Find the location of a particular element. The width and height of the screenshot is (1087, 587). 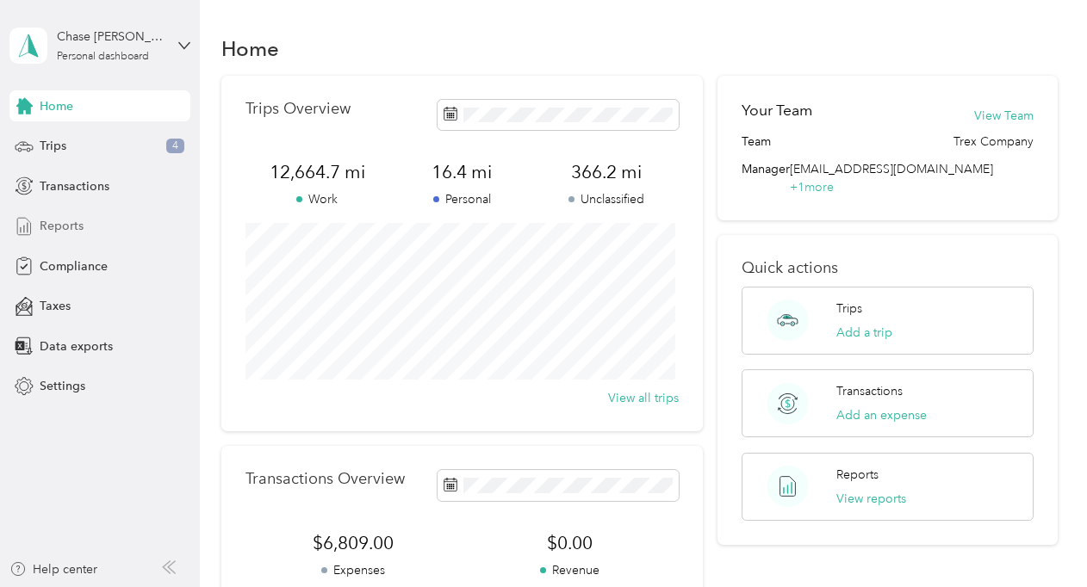

p: Work is located at coordinates (318, 199).